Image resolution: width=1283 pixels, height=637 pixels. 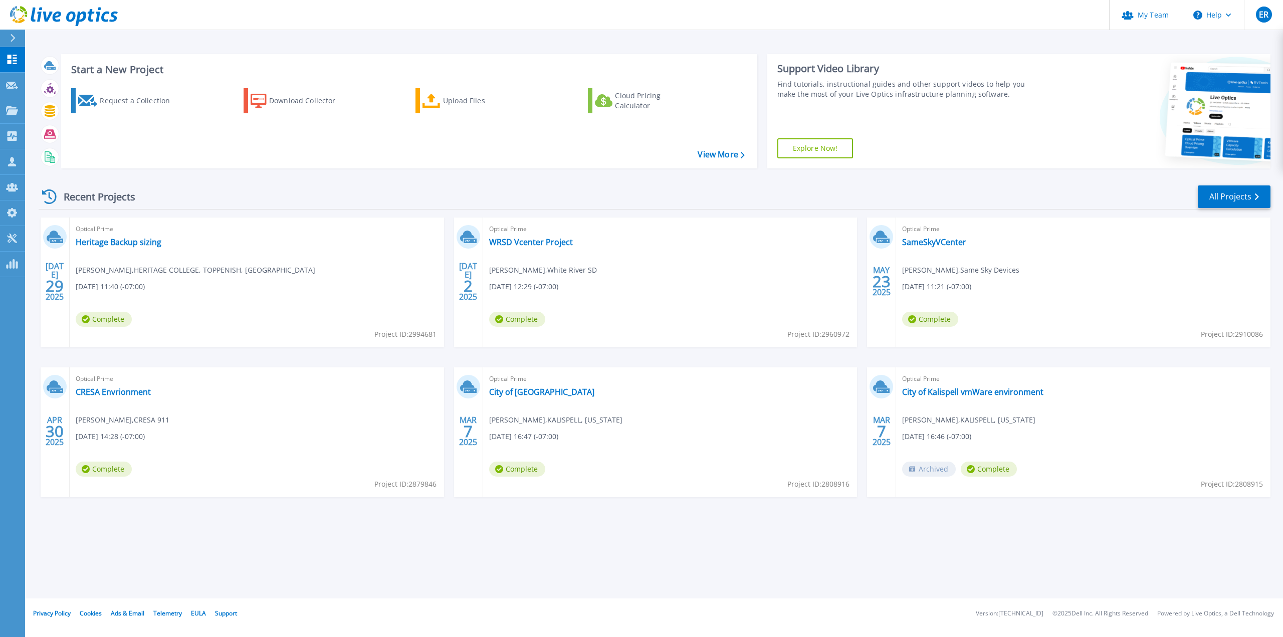 I want to click on span: 23, so click(x=882, y=281).